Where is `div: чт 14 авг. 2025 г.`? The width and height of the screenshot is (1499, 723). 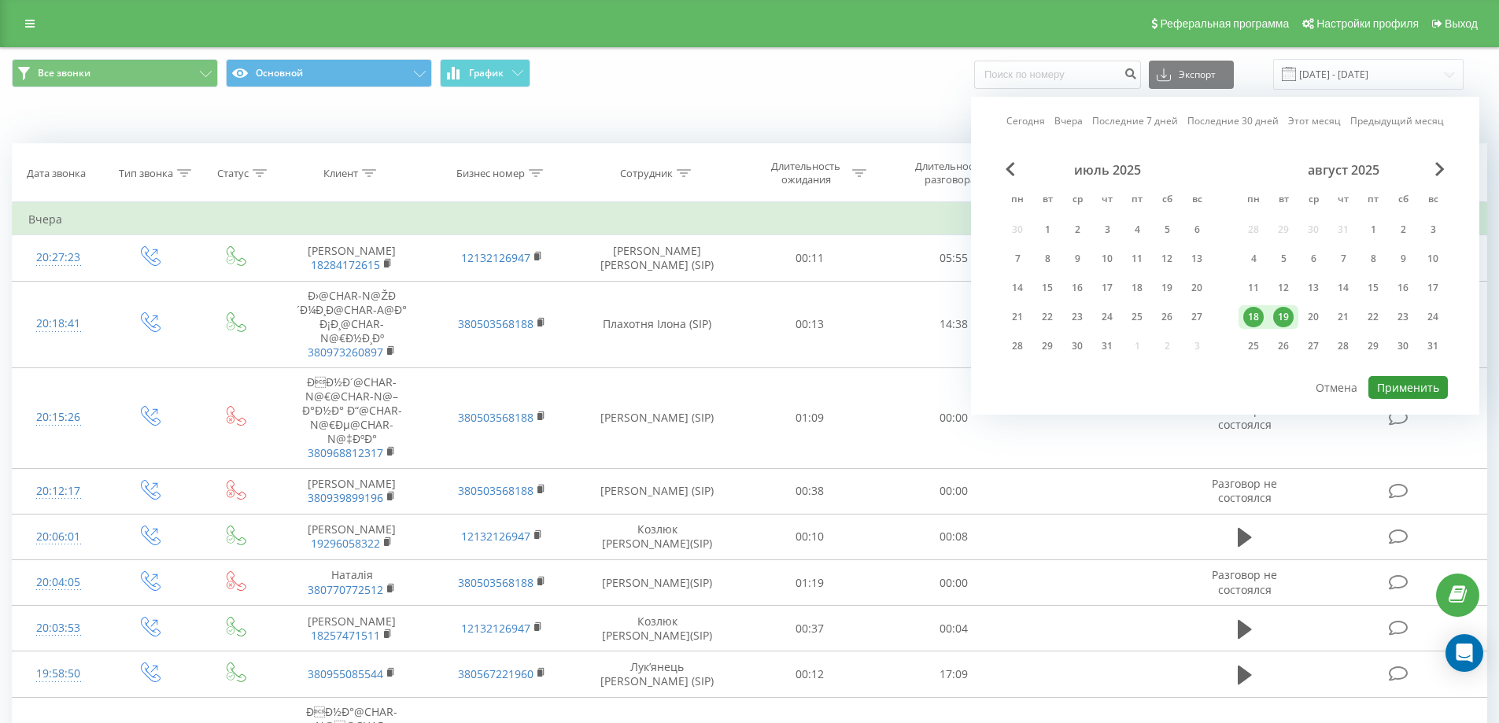
div: чт 14 авг. 2025 г. is located at coordinates (1343, 288).